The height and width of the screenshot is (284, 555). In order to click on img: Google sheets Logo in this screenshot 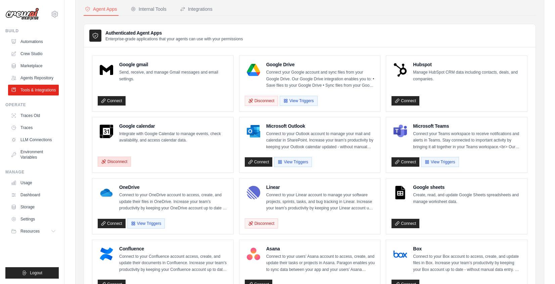, I will do `click(400, 192)`.